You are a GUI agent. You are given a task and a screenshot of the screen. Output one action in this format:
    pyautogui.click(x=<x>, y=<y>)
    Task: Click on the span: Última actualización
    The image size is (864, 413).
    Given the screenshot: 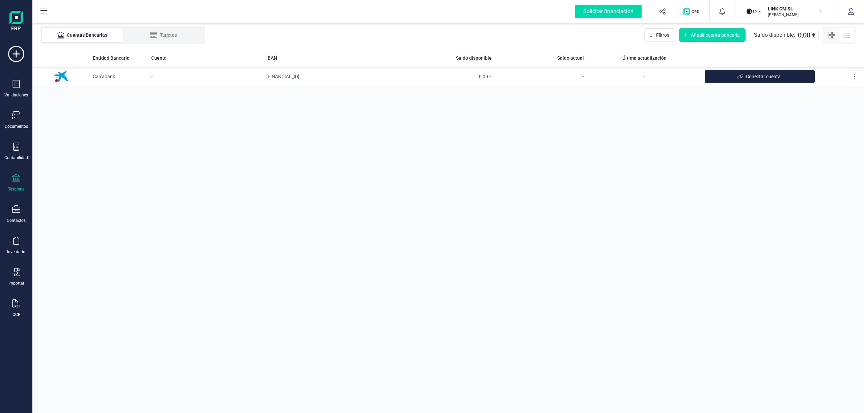 What is the action you would take?
    pyautogui.click(x=644, y=58)
    